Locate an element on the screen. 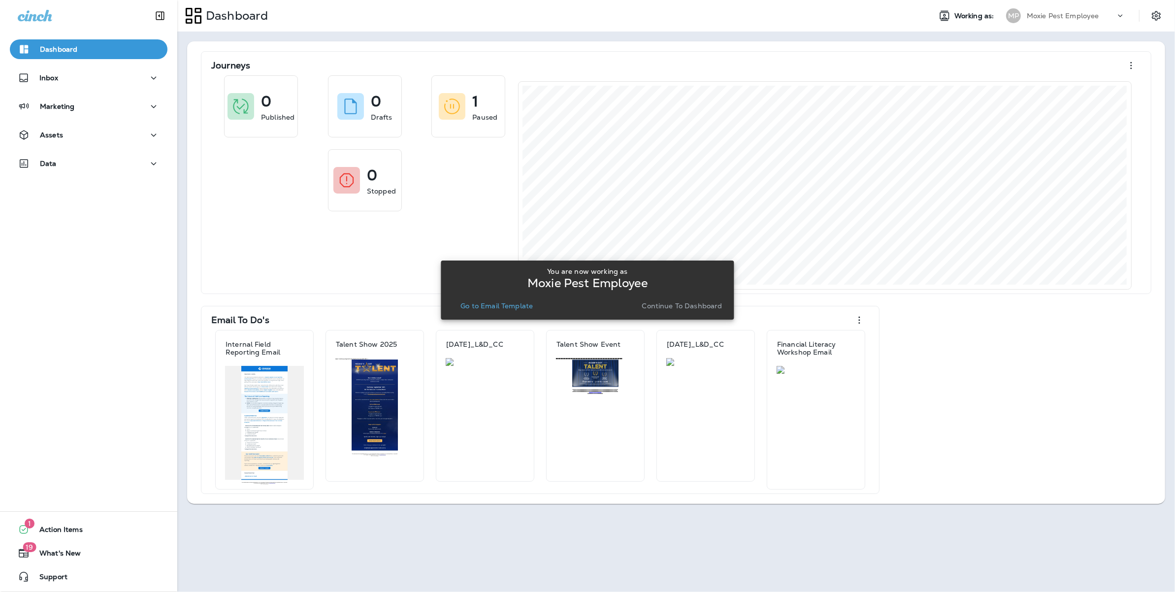 The height and width of the screenshot is (592, 1175). span: Support is located at coordinates (48, 579).